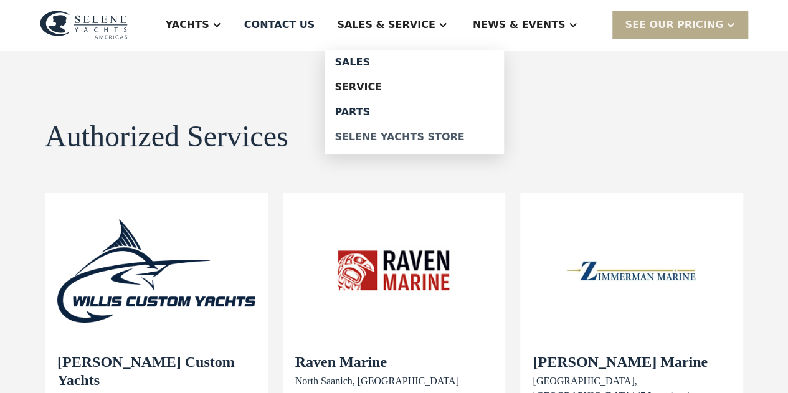  What do you see at coordinates (188, 25) in the screenshot?
I see `div: Yachts` at bounding box center [188, 25].